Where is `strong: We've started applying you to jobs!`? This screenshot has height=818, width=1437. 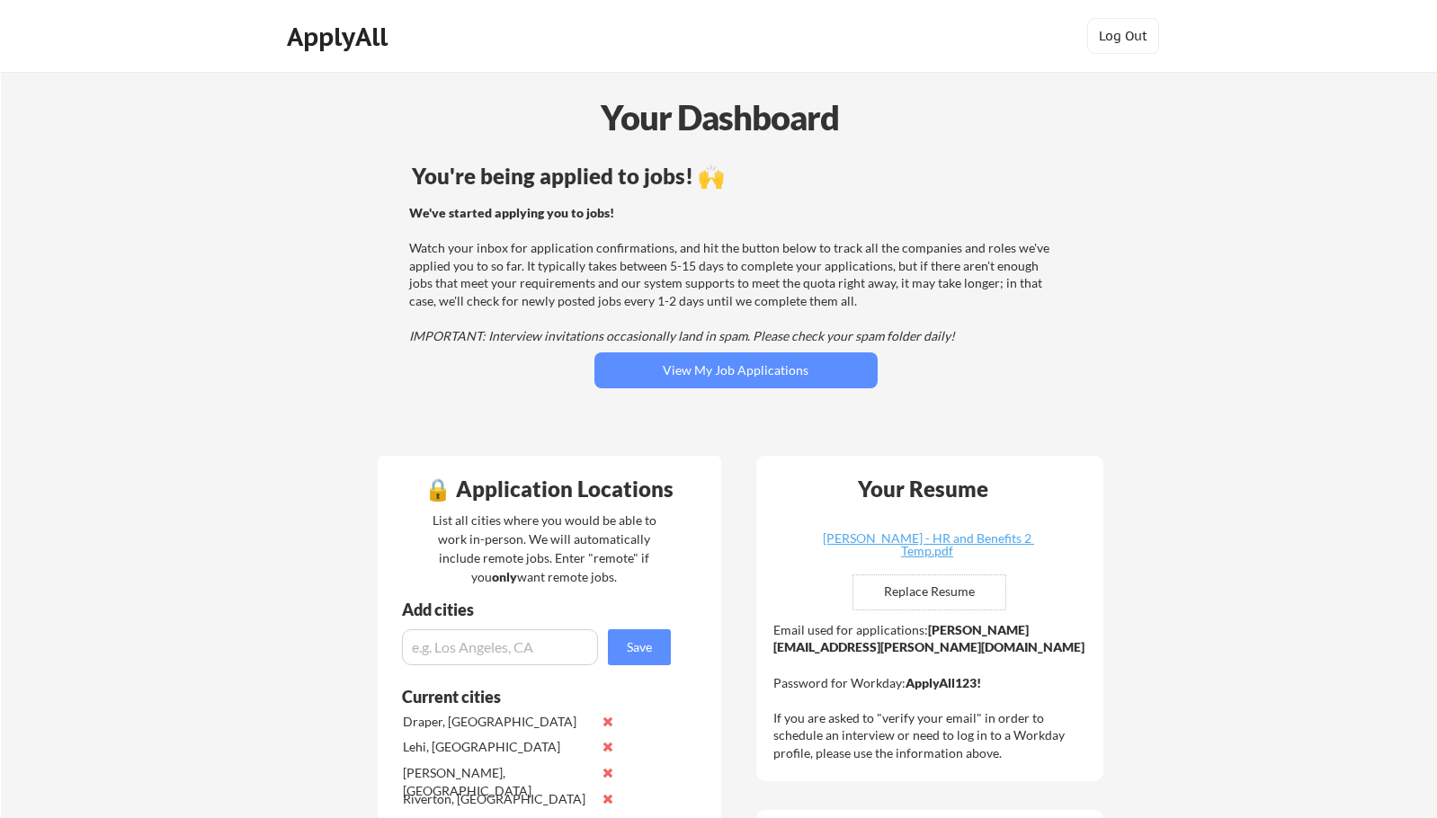
strong: We've started applying you to jobs! is located at coordinates (512, 212).